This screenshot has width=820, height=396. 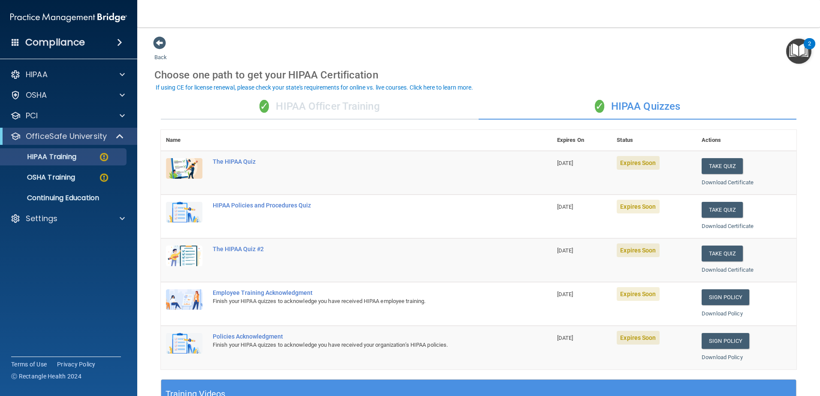 I want to click on p: OSHA Training, so click(x=40, y=178).